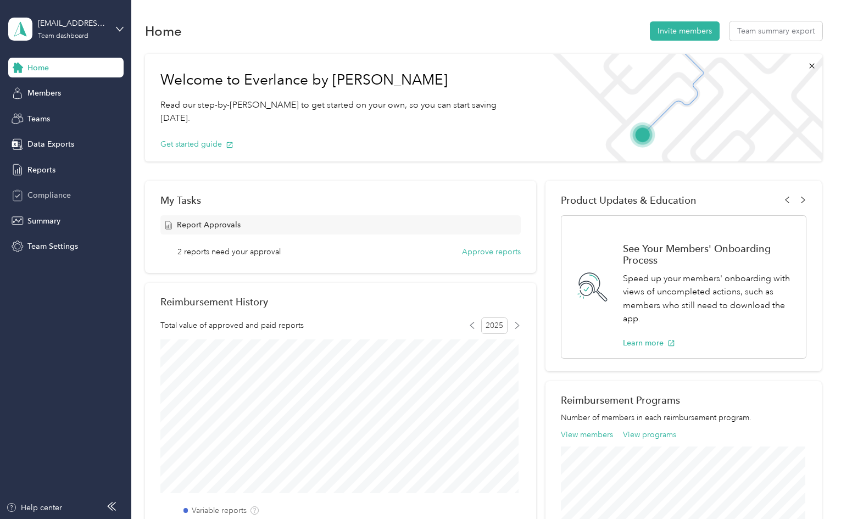 Image resolution: width=841 pixels, height=519 pixels. What do you see at coordinates (629, 200) in the screenshot?
I see `span: Product Updates & Education` at bounding box center [629, 200].